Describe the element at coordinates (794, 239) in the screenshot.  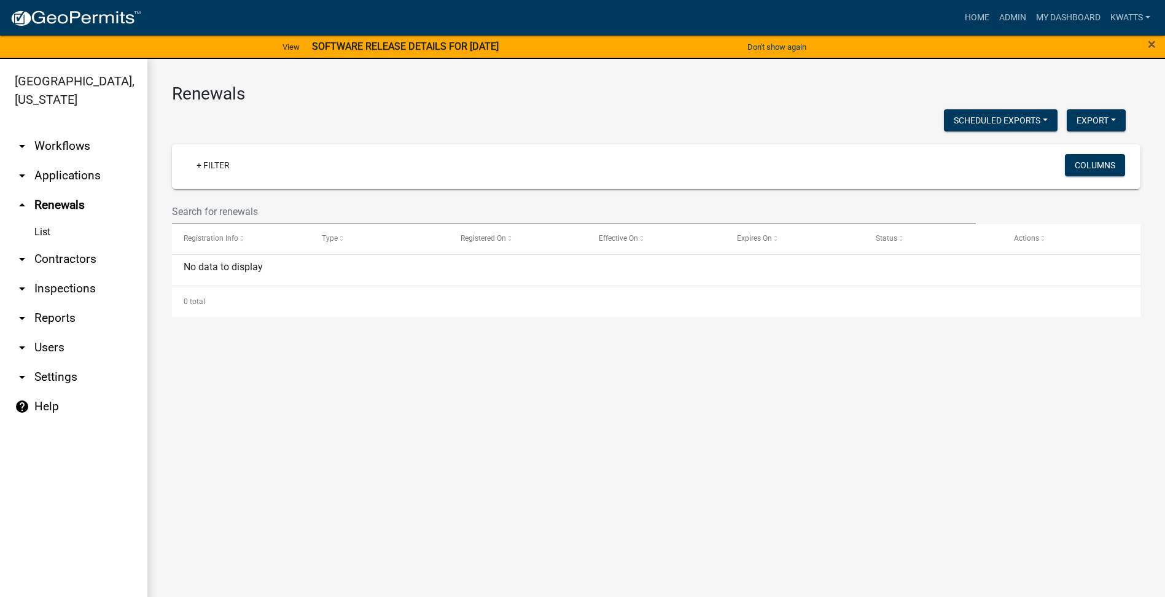
I see `datatable-header-cell: Expires On` at that location.